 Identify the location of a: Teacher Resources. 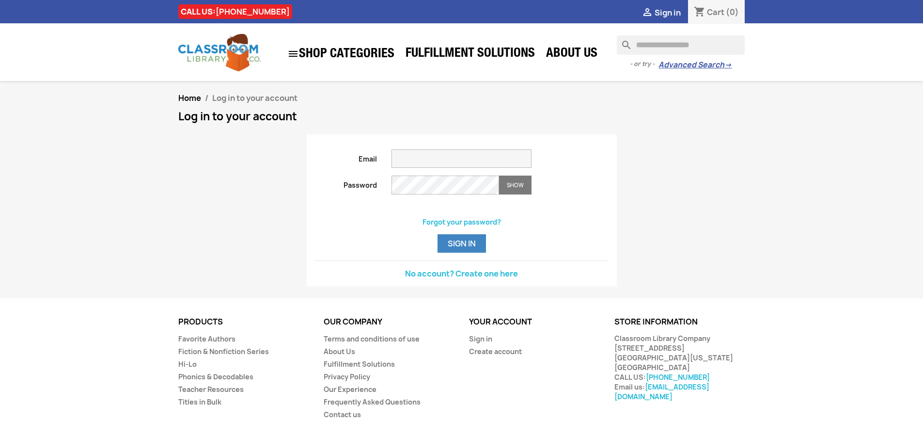
(211, 389).